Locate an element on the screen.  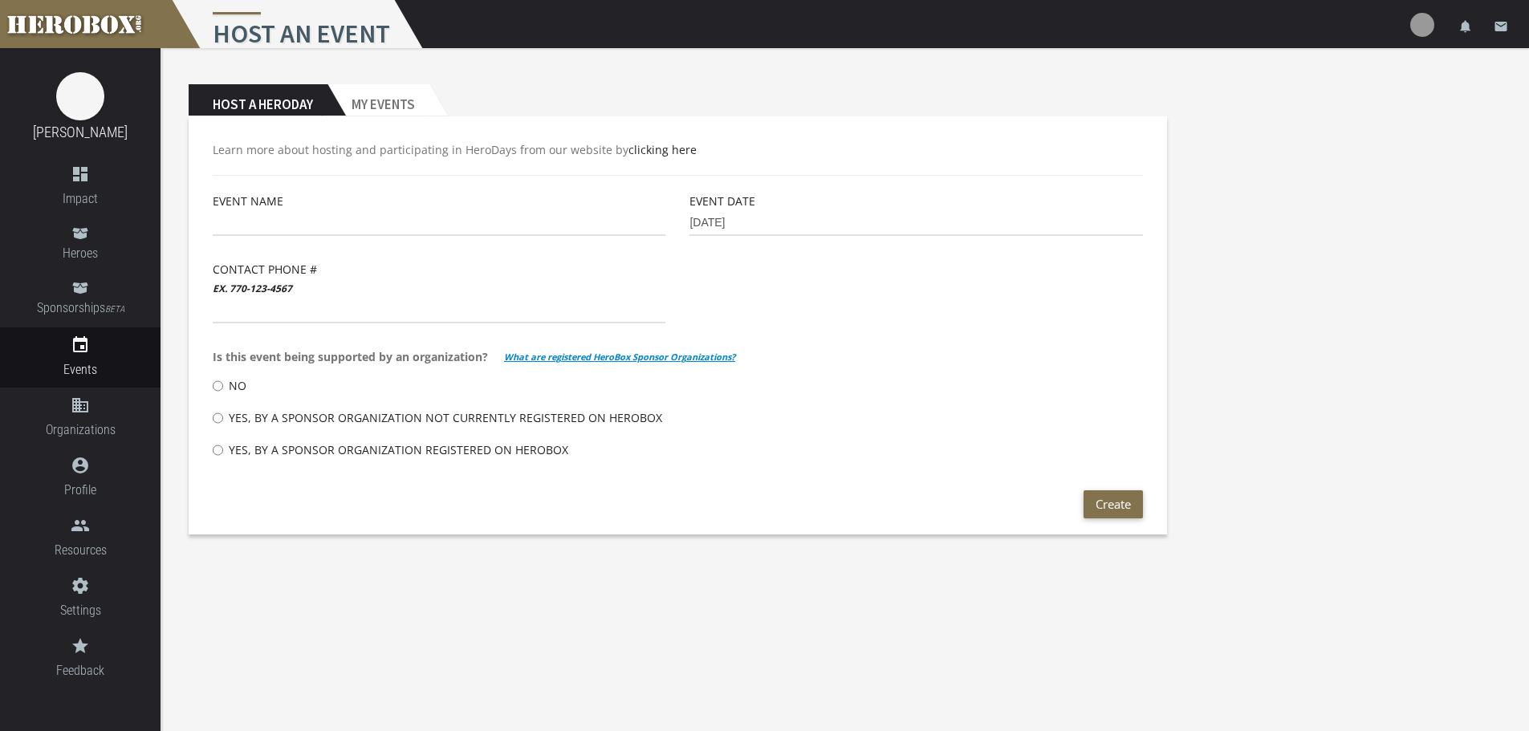
input: No is located at coordinates (218, 386).